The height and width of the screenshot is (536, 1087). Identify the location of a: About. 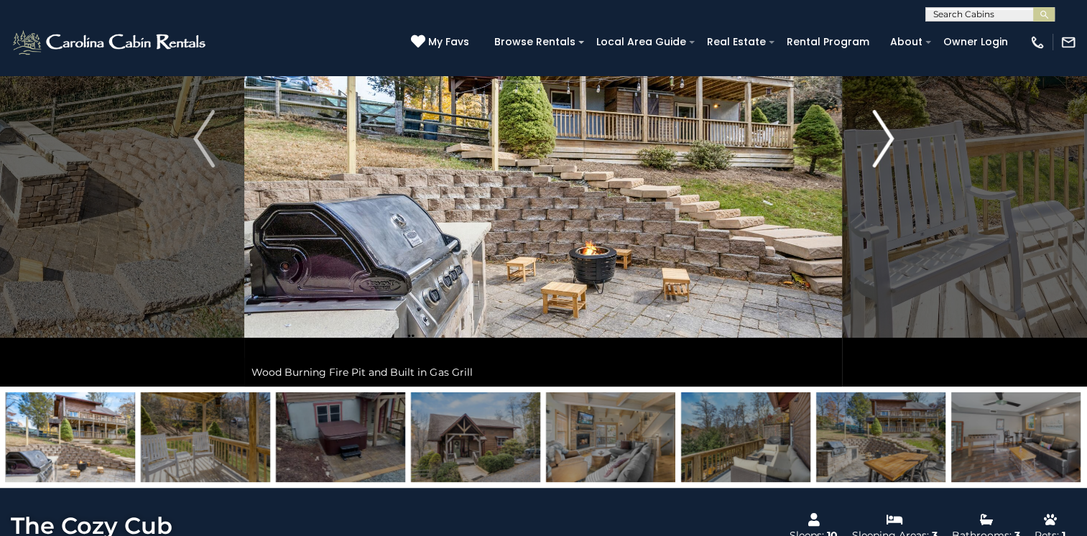
(906, 42).